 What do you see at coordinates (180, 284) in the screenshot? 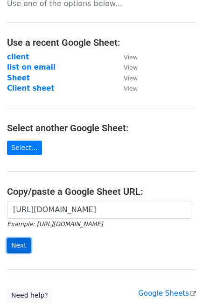
I see `div: Chat Widget` at bounding box center [180, 284].